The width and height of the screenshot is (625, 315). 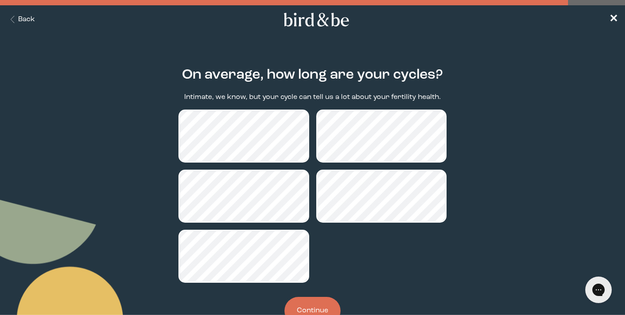 I want to click on p: Intimate, we know, but your cycle can tell us a lot about your fertility health., so click(x=312, y=97).